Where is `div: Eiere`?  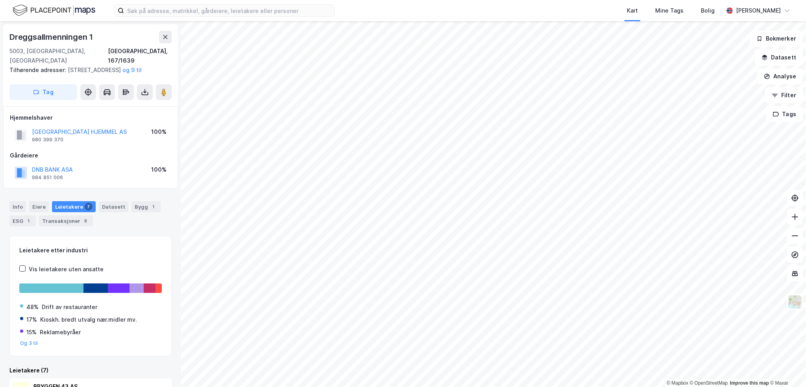 div: Eiere is located at coordinates (39, 207).